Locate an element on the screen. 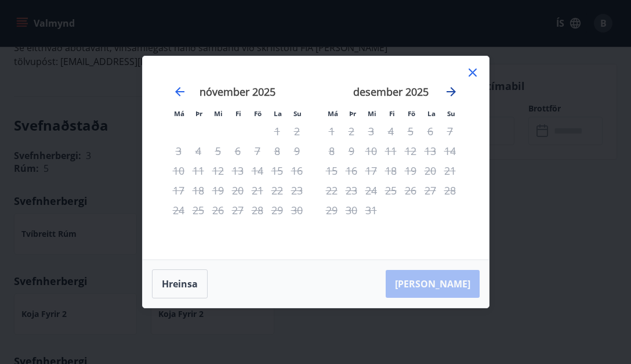 This screenshot has height=364, width=631. td: Not available. laugardagur, 8. nóvember 2025 is located at coordinates (277, 151).